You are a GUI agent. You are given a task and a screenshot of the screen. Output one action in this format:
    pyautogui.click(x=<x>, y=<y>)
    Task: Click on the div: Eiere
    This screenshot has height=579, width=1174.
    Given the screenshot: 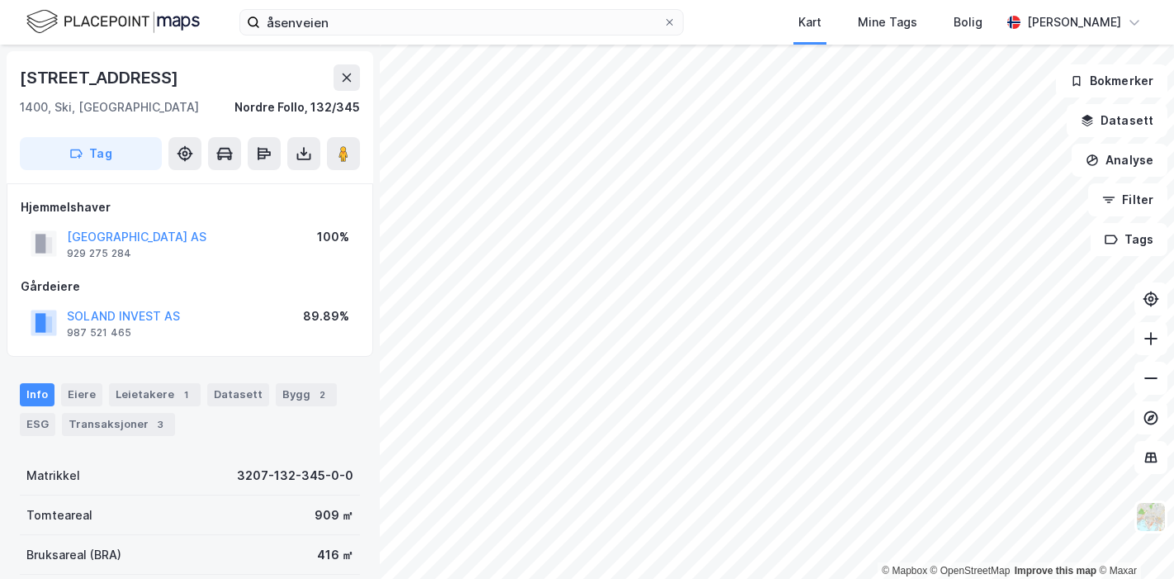 What is the action you would take?
    pyautogui.click(x=82, y=395)
    